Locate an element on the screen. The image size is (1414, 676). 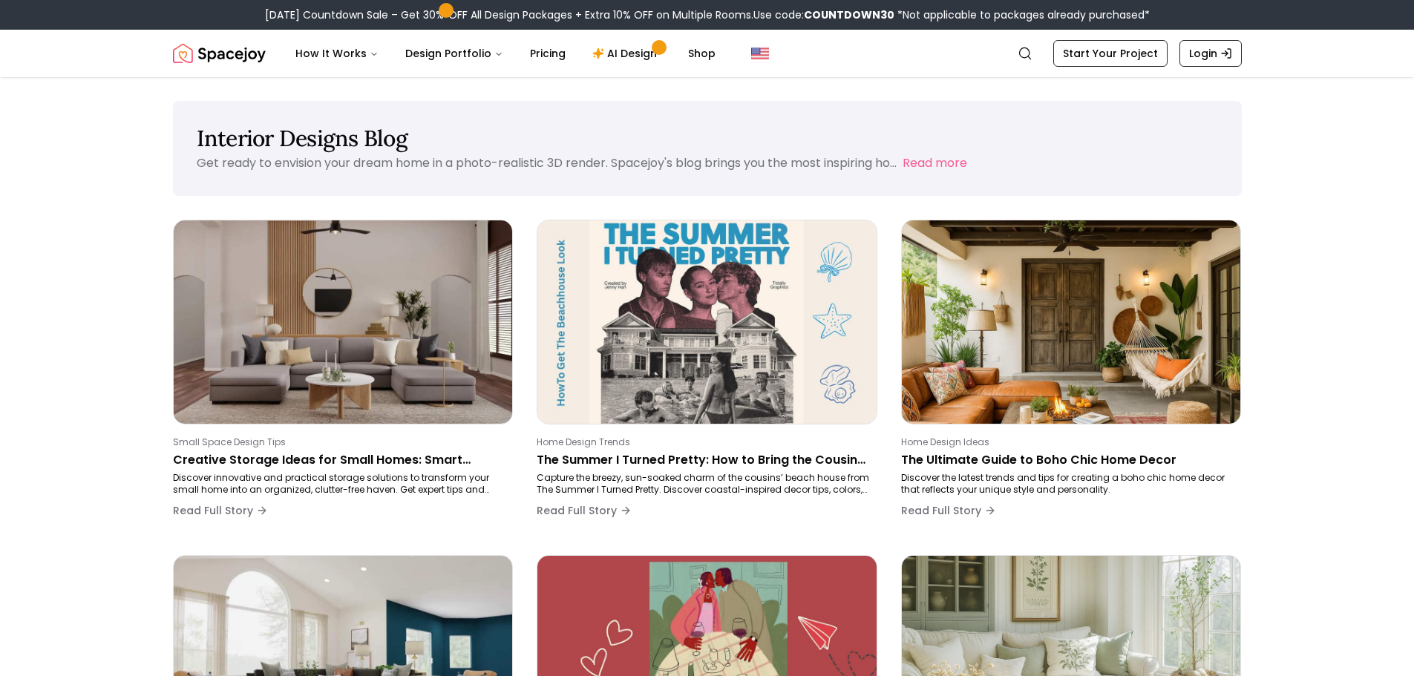
a: The Ultimate Guide to Boho Chic Home DecorHome Design IdeasThe Ultimate Guide to Boho Chic Home D... is located at coordinates (1071, 376).